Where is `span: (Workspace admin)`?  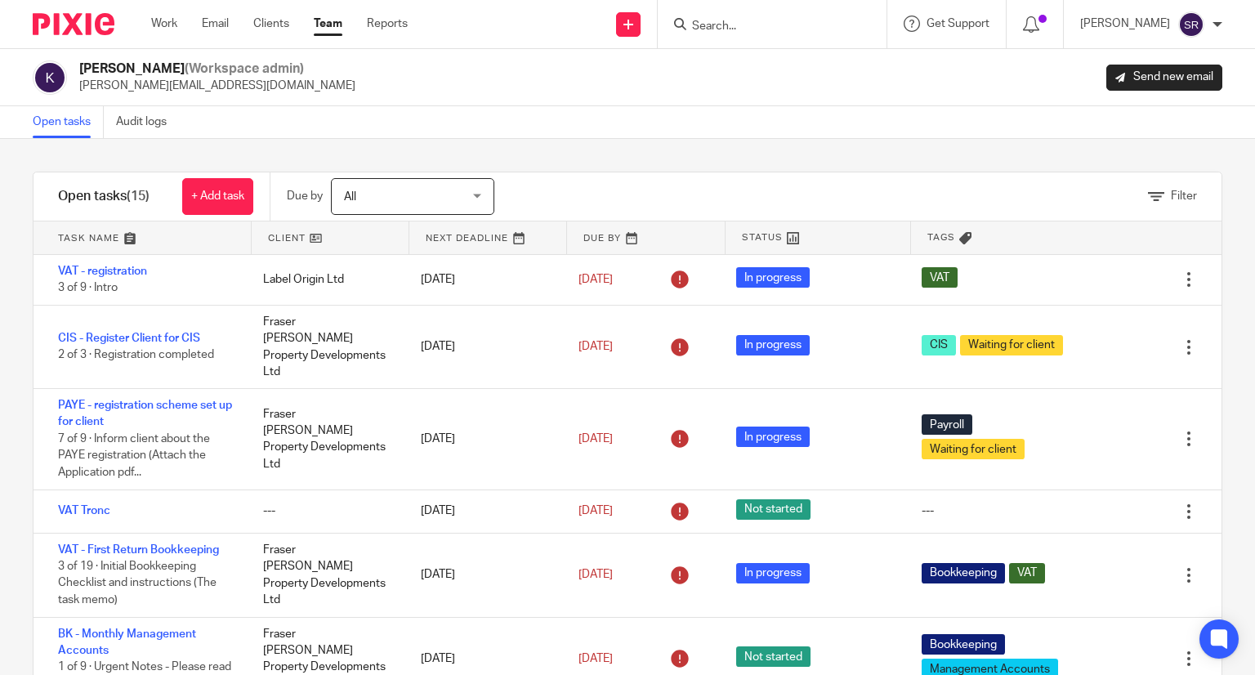
span: (Workspace admin) is located at coordinates (244, 69).